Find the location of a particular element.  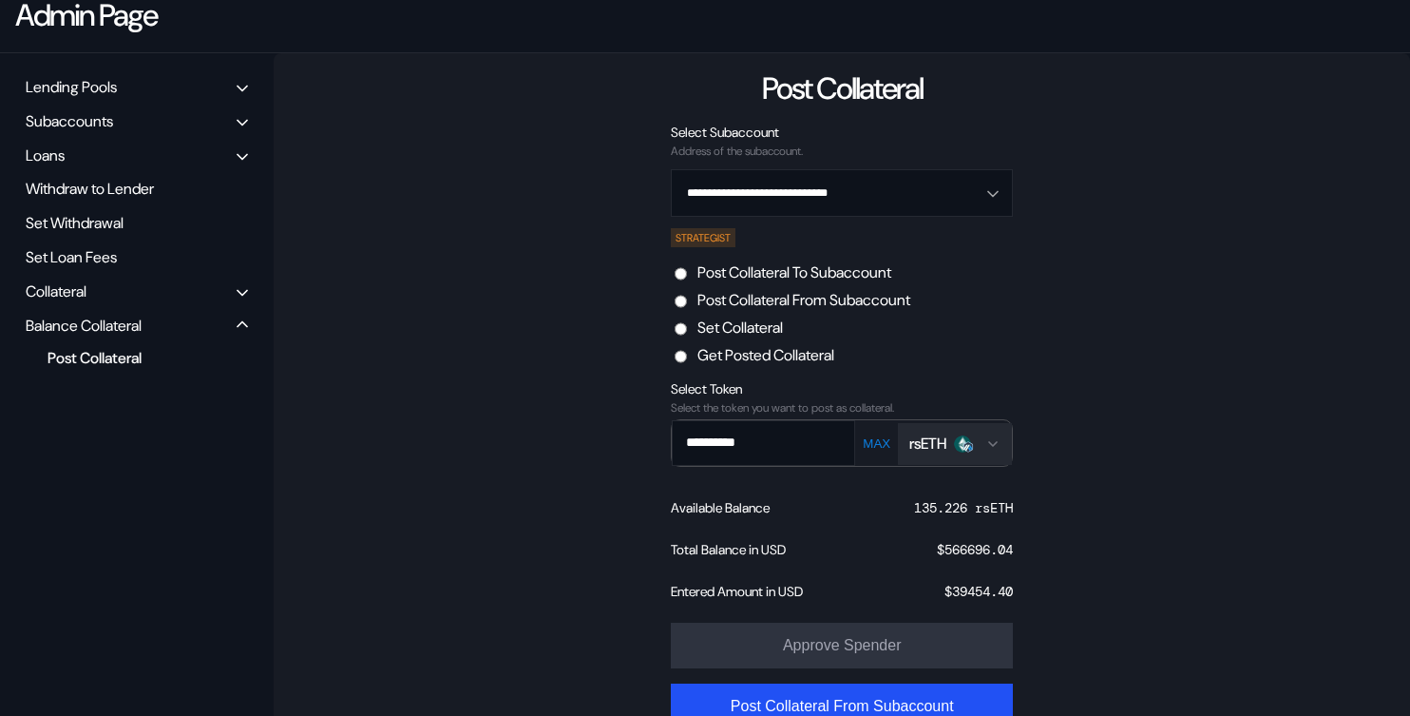

button: Open menu is located at coordinates (842, 193).